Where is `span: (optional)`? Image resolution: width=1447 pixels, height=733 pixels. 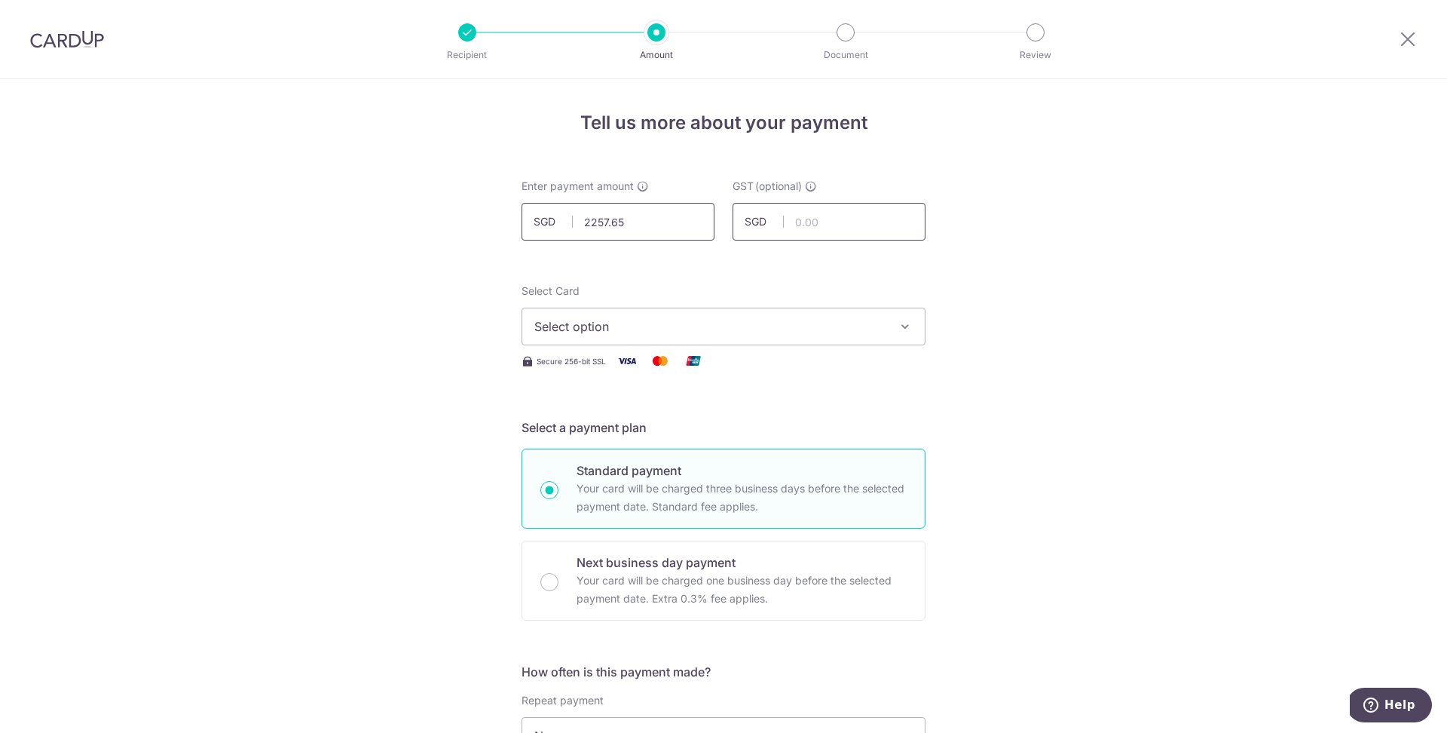 span: (optional) is located at coordinates (779, 186).